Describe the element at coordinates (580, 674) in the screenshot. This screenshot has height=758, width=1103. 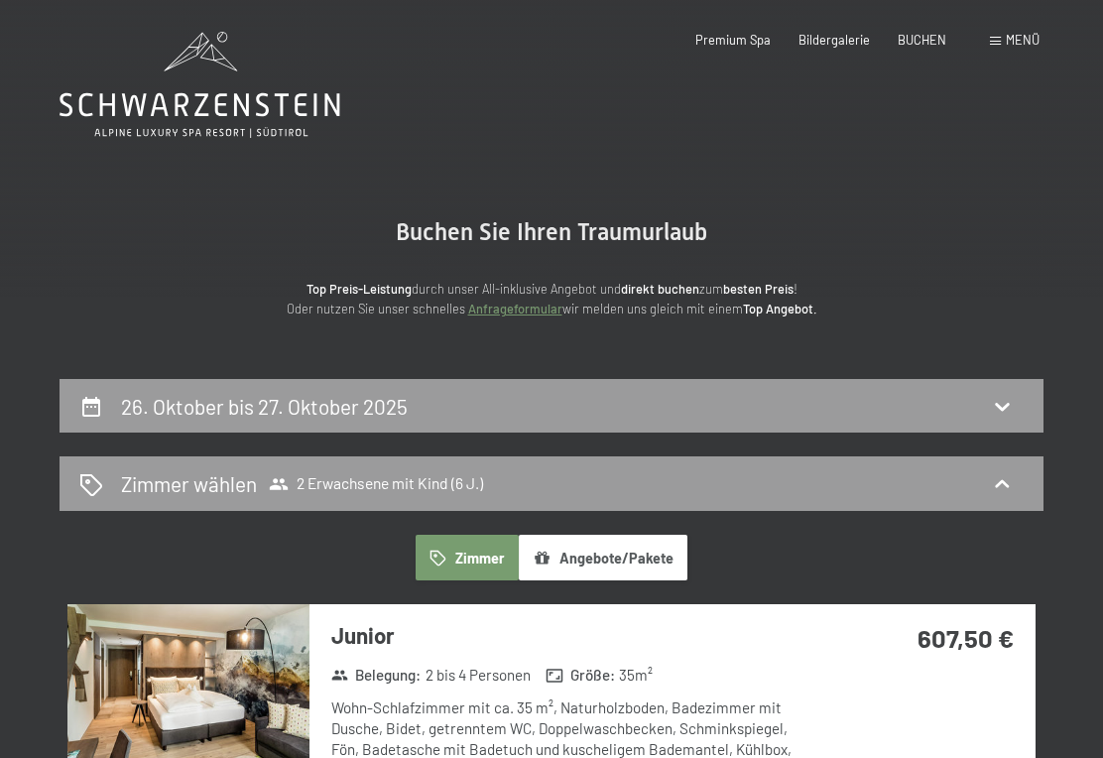
I see `strong: Größe :` at that location.